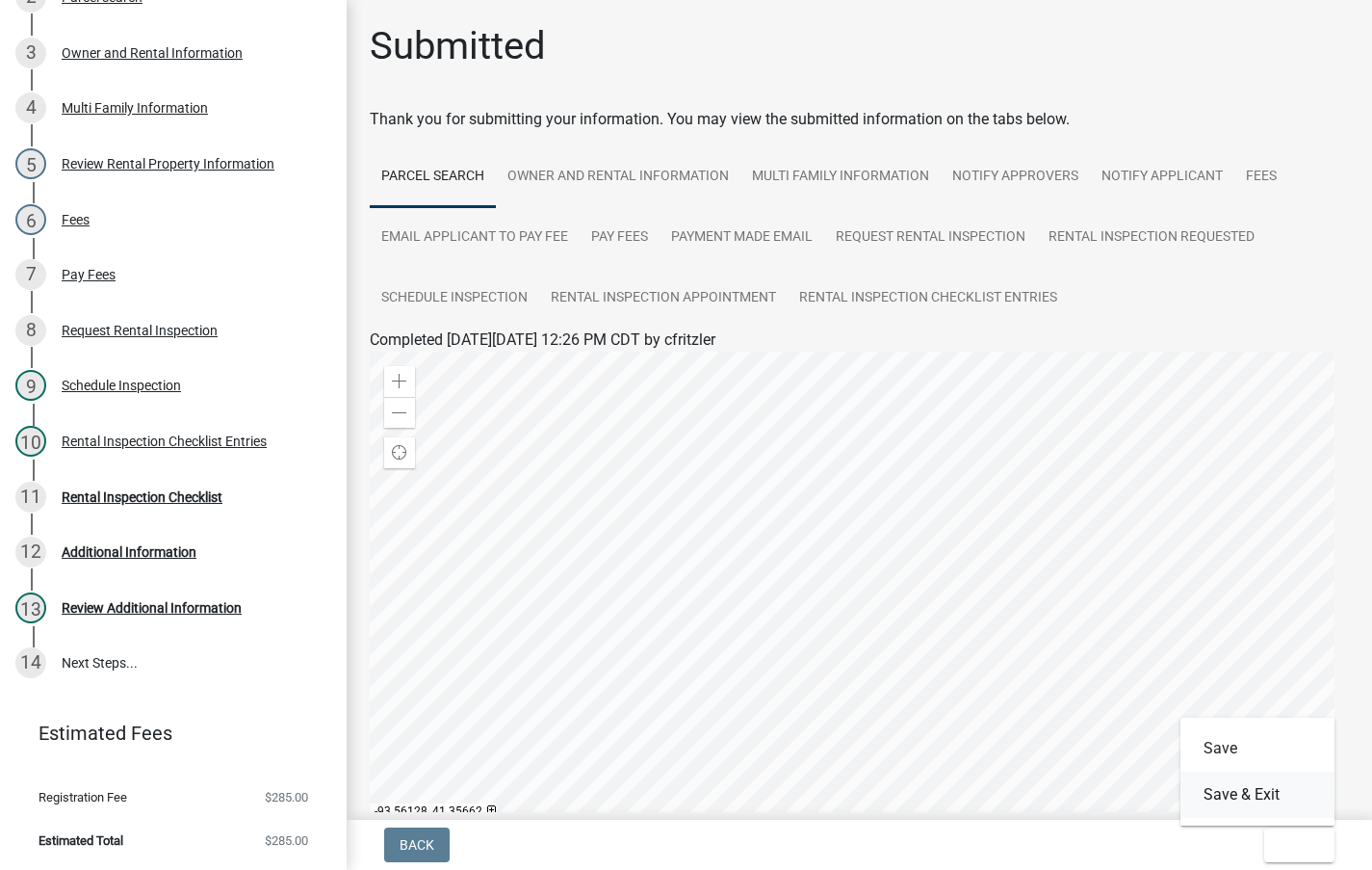 The image size is (1372, 870). Describe the element at coordinates (417, 844) in the screenshot. I see `span: Back` at that location.